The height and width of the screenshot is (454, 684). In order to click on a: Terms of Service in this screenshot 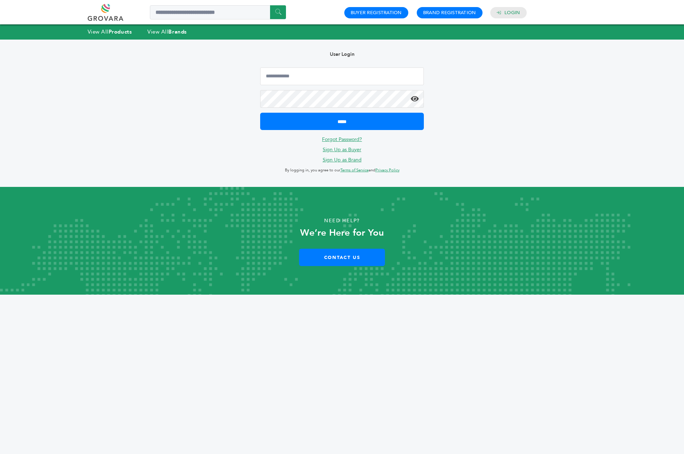, I will do `click(355, 170)`.